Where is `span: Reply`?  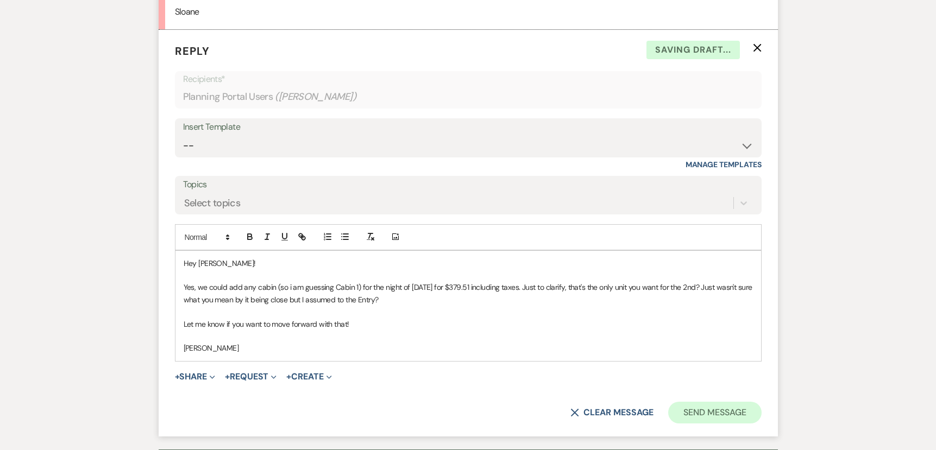 span: Reply is located at coordinates (192, 51).